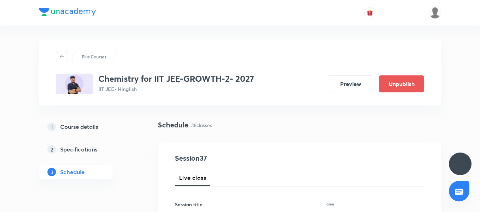 This screenshot has height=212, width=480. What do you see at coordinates (52, 127) in the screenshot?
I see `p: 1` at bounding box center [52, 127].